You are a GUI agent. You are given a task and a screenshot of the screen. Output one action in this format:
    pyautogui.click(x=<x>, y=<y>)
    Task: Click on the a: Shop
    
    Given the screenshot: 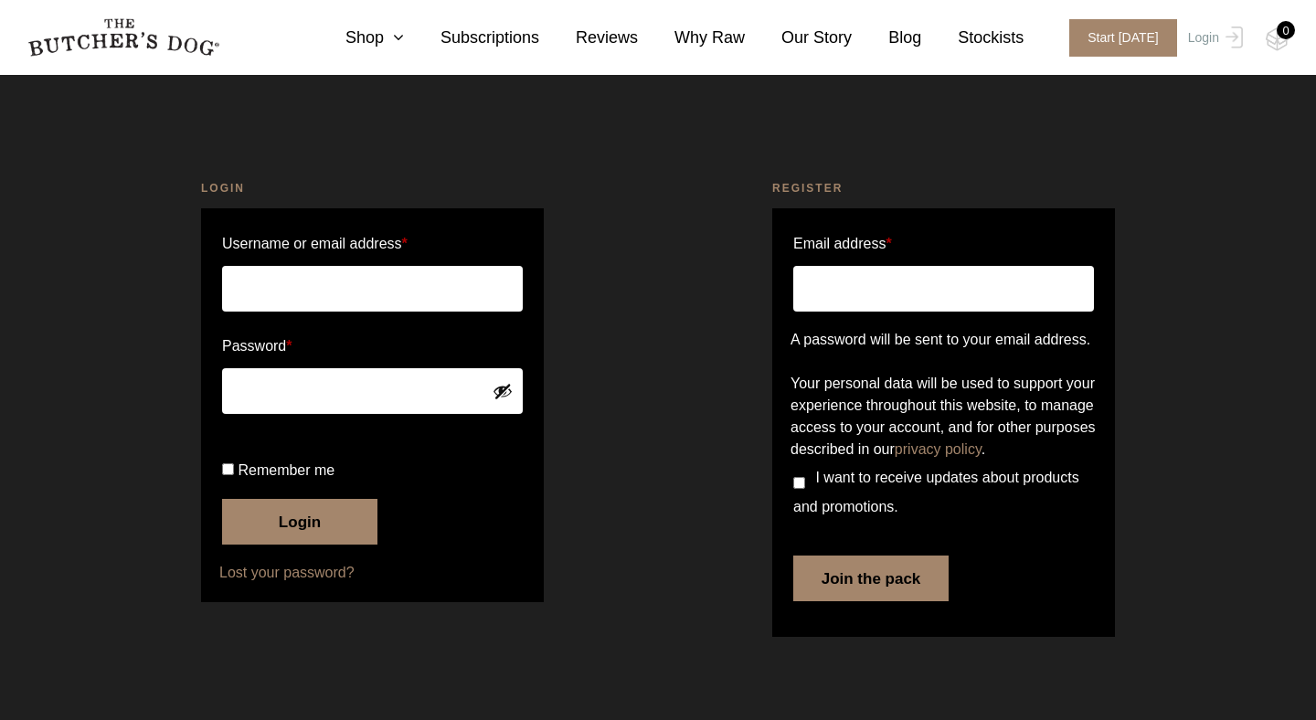 What is the action you would take?
    pyautogui.click(x=356, y=37)
    